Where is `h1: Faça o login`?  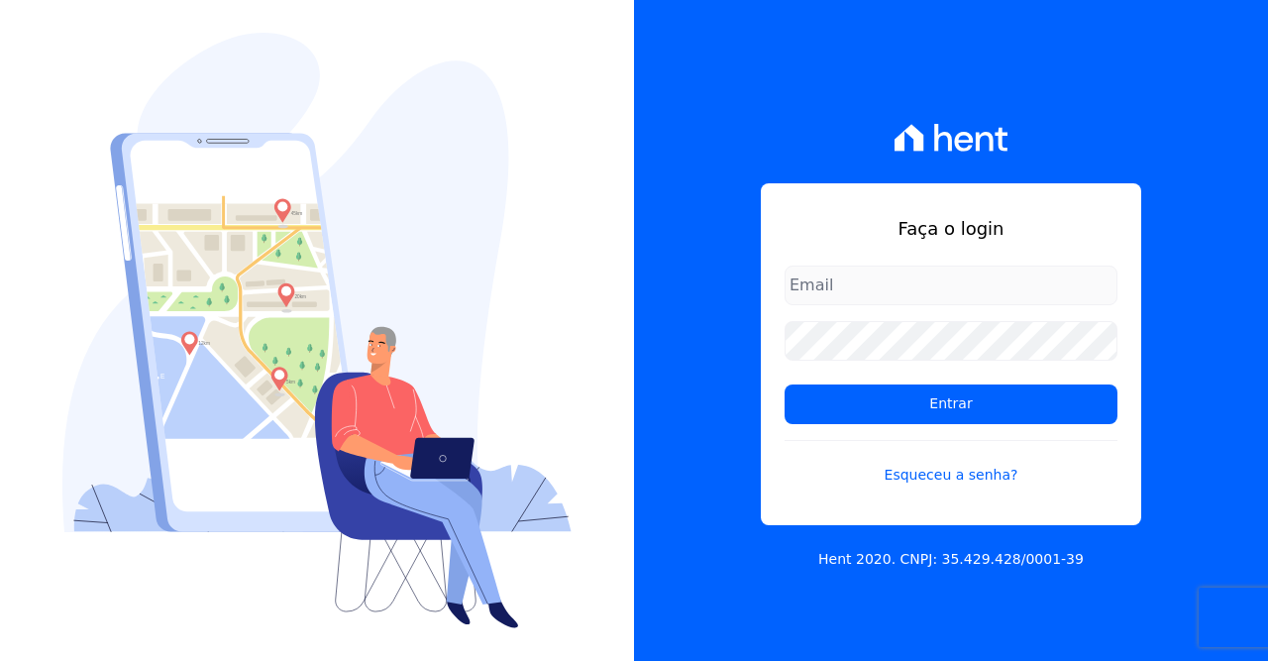
h1: Faça o login is located at coordinates (951, 228).